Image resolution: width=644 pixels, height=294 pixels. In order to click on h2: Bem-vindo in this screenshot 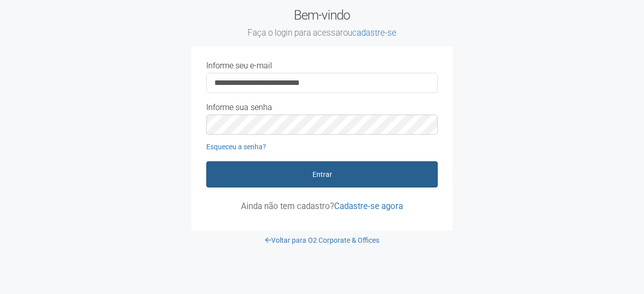, I will do `click(322, 23)`.